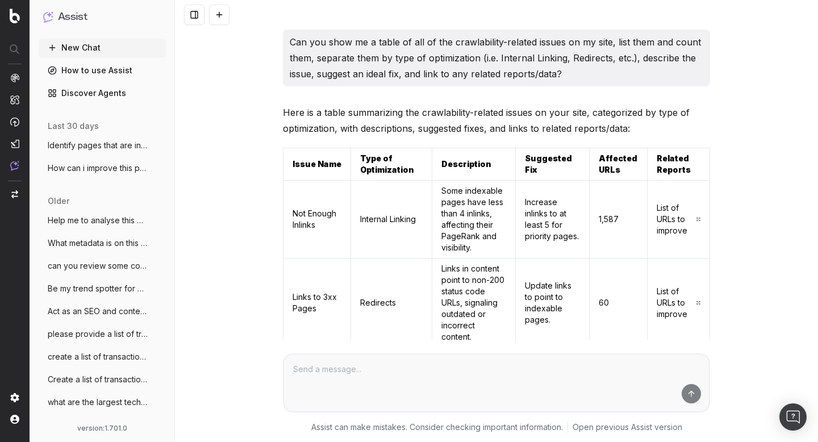  What do you see at coordinates (466, 164) in the screenshot?
I see `strong: Description` at bounding box center [466, 164].